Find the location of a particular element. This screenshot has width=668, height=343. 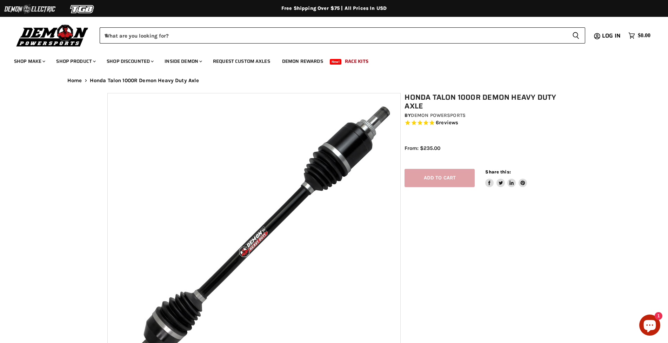

span: 6 reviews is located at coordinates (447, 123).